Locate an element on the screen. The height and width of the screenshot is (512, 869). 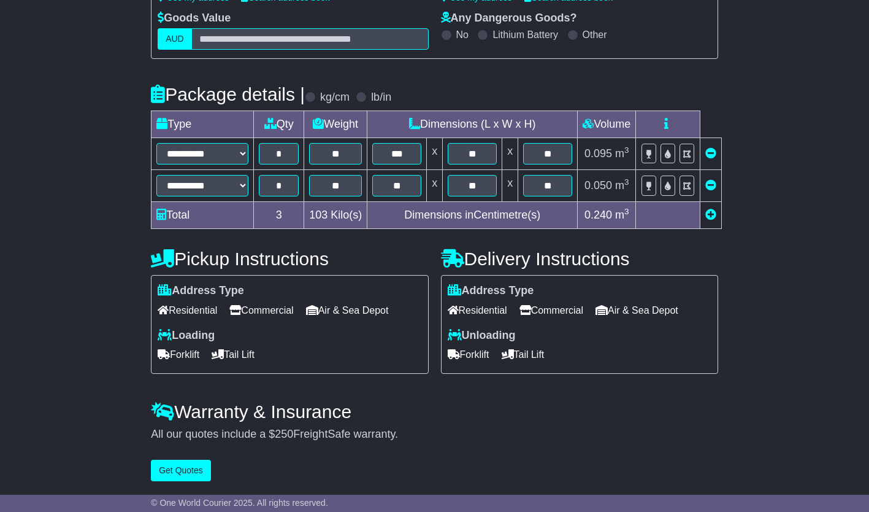
span: © One World Courier 2025. All rights reserved. is located at coordinates (239, 502).